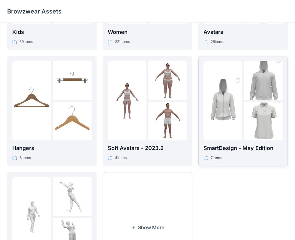 This screenshot has width=295, height=240. I want to click on p: Women, so click(148, 32).